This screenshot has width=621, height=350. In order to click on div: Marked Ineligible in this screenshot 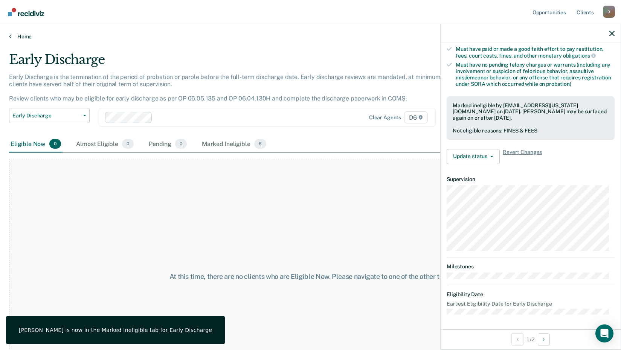, I will do `click(234, 144)`.